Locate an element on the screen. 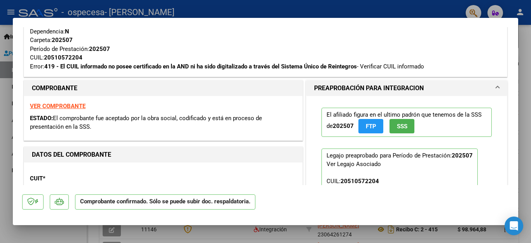 This screenshot has width=531, height=243. strong: DATOS DEL COMPROBANTE is located at coordinates (72, 154).